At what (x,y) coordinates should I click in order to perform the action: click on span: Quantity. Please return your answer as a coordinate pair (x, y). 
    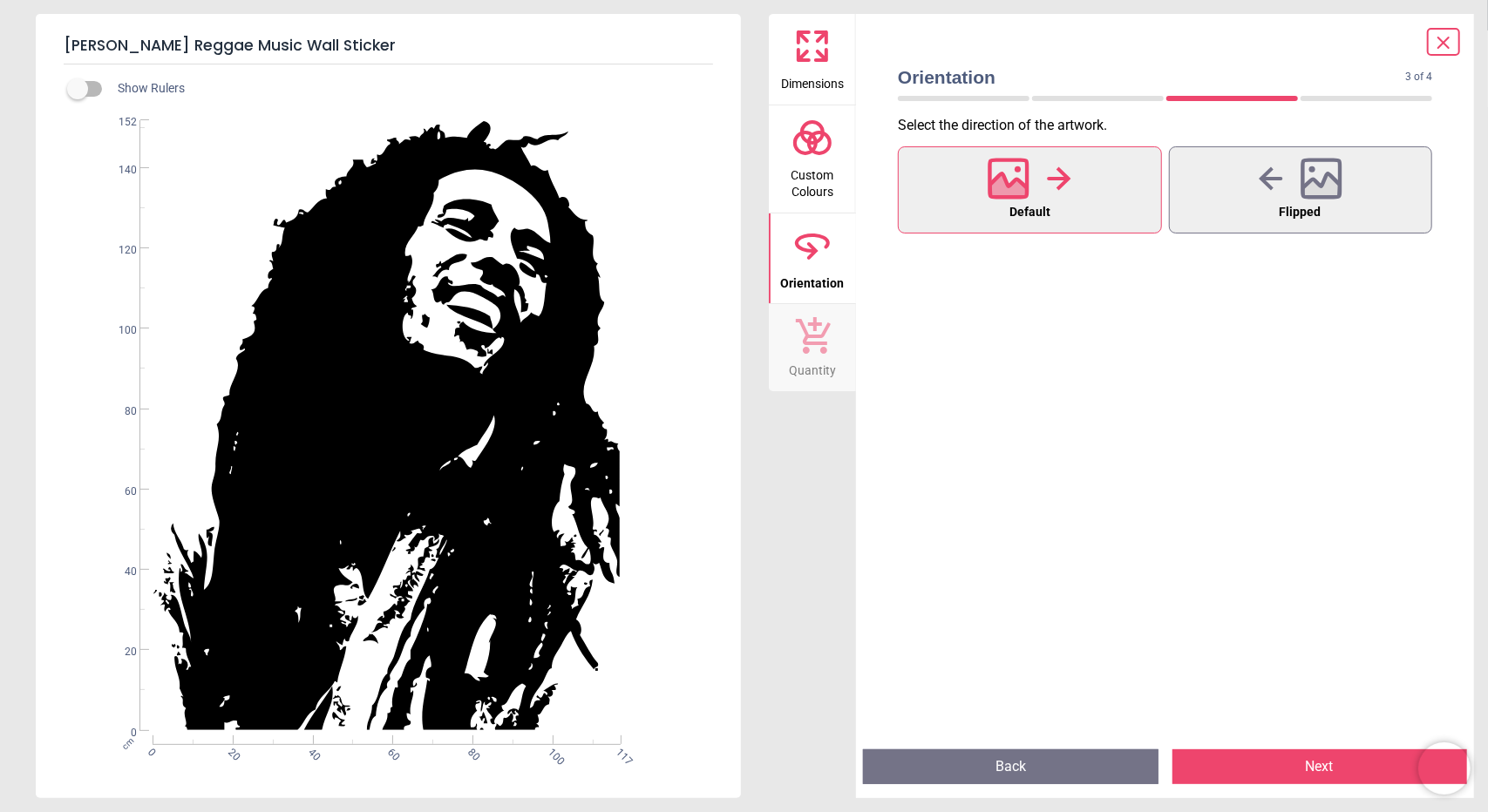
    Looking at the image, I should click on (812, 367).